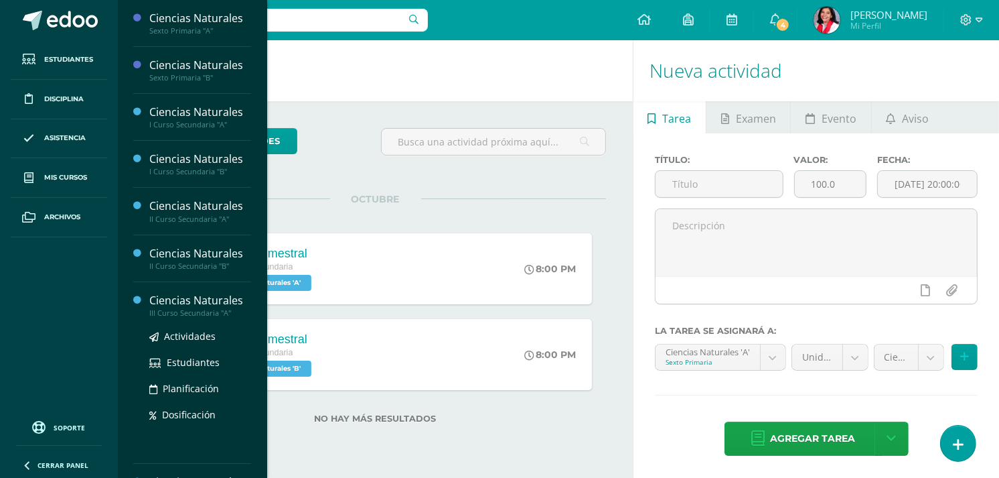  I want to click on input: Busca un usuario..., so click(277, 20).